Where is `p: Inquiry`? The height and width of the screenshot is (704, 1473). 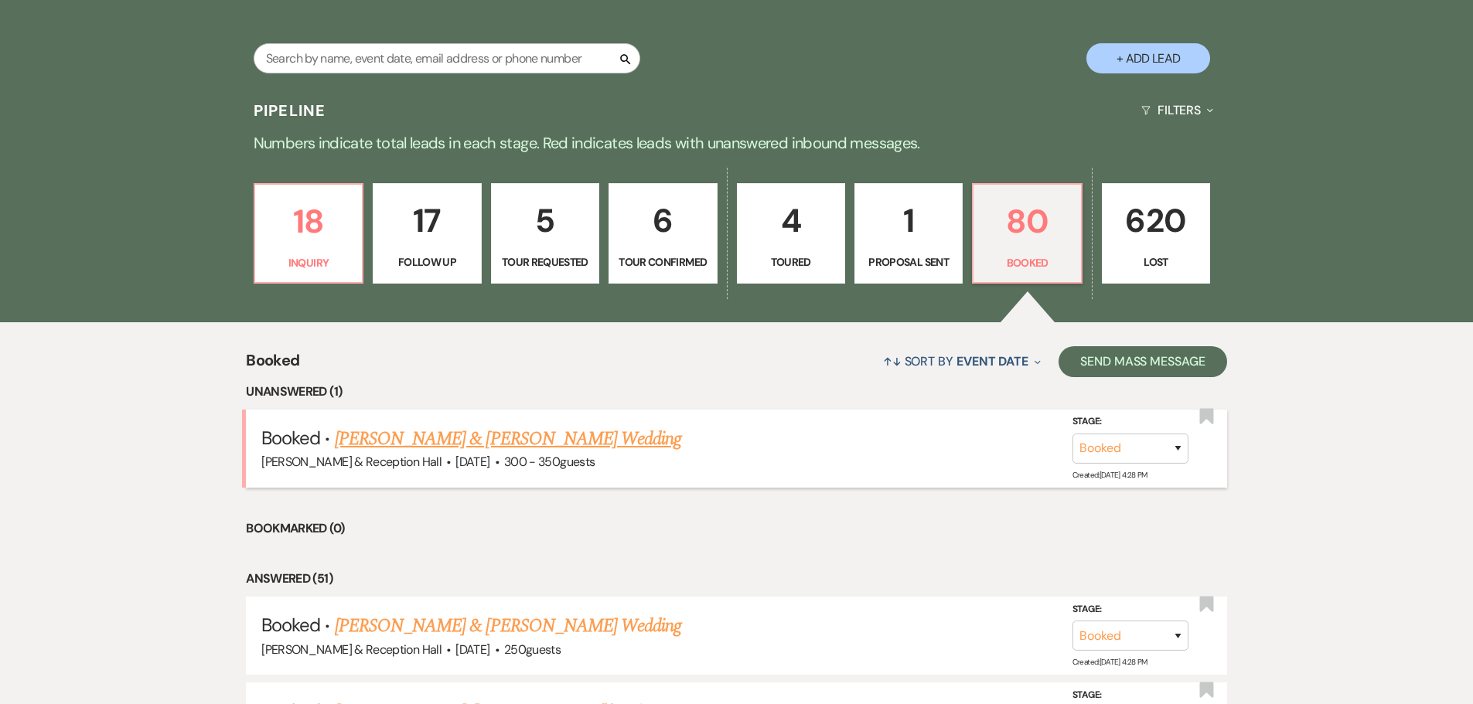
p: Inquiry is located at coordinates (309, 263).